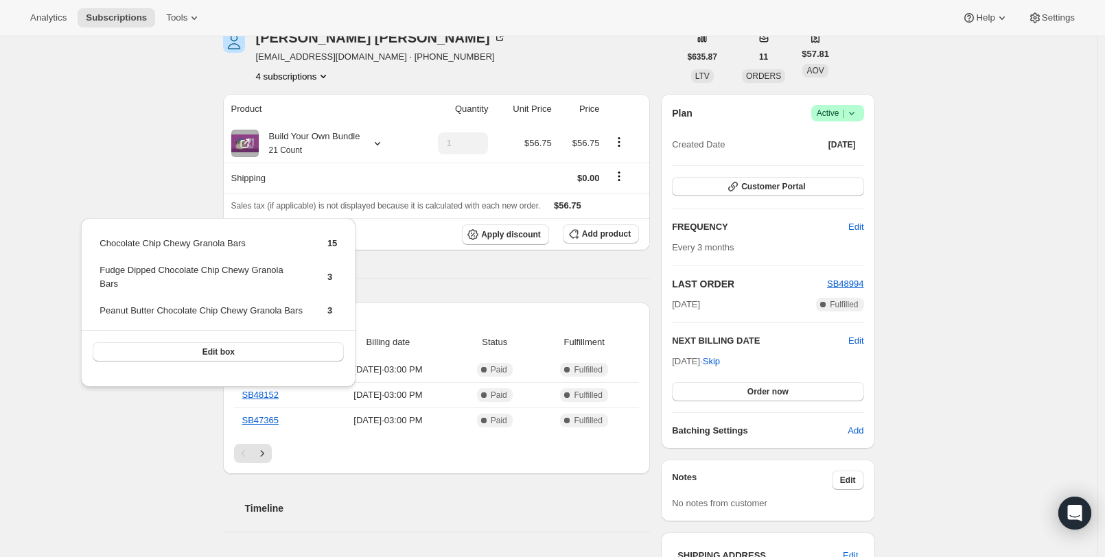 This screenshot has width=1105, height=557. Describe the element at coordinates (763, 76) in the screenshot. I see `span: ORDERS` at that location.